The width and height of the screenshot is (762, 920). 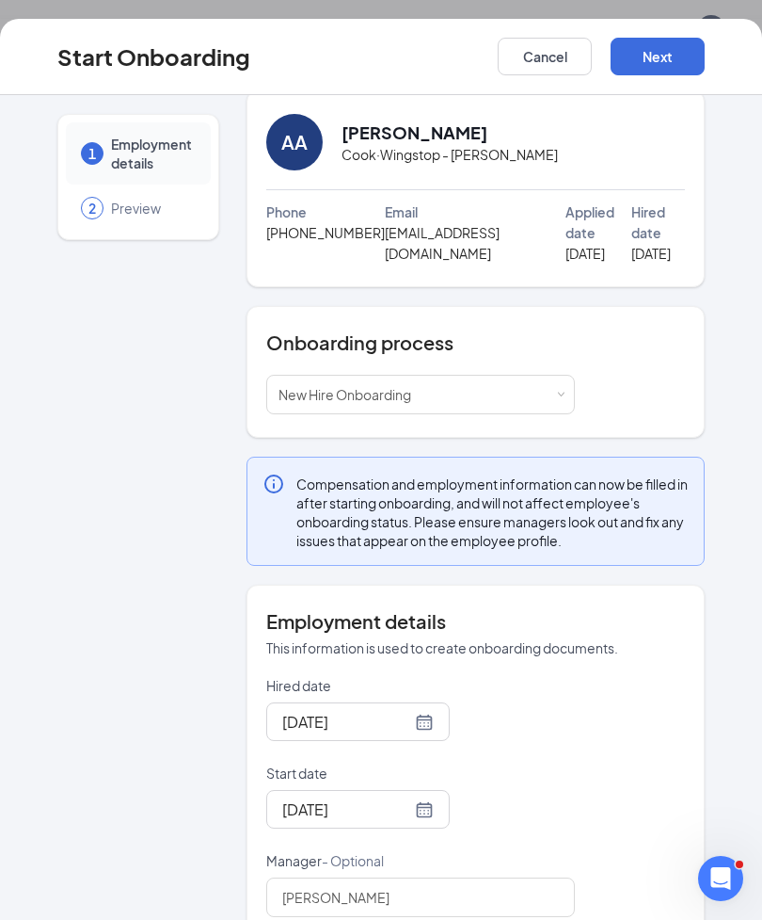 What do you see at coordinates (475, 621) in the screenshot?
I see `h4: Employment details` at bounding box center [475, 621].